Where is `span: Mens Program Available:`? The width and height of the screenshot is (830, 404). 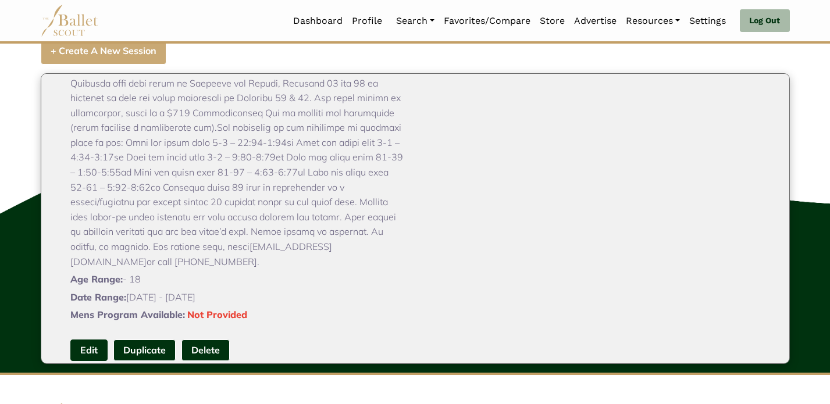
span: Mens Program Available: is located at coordinates (127, 314).